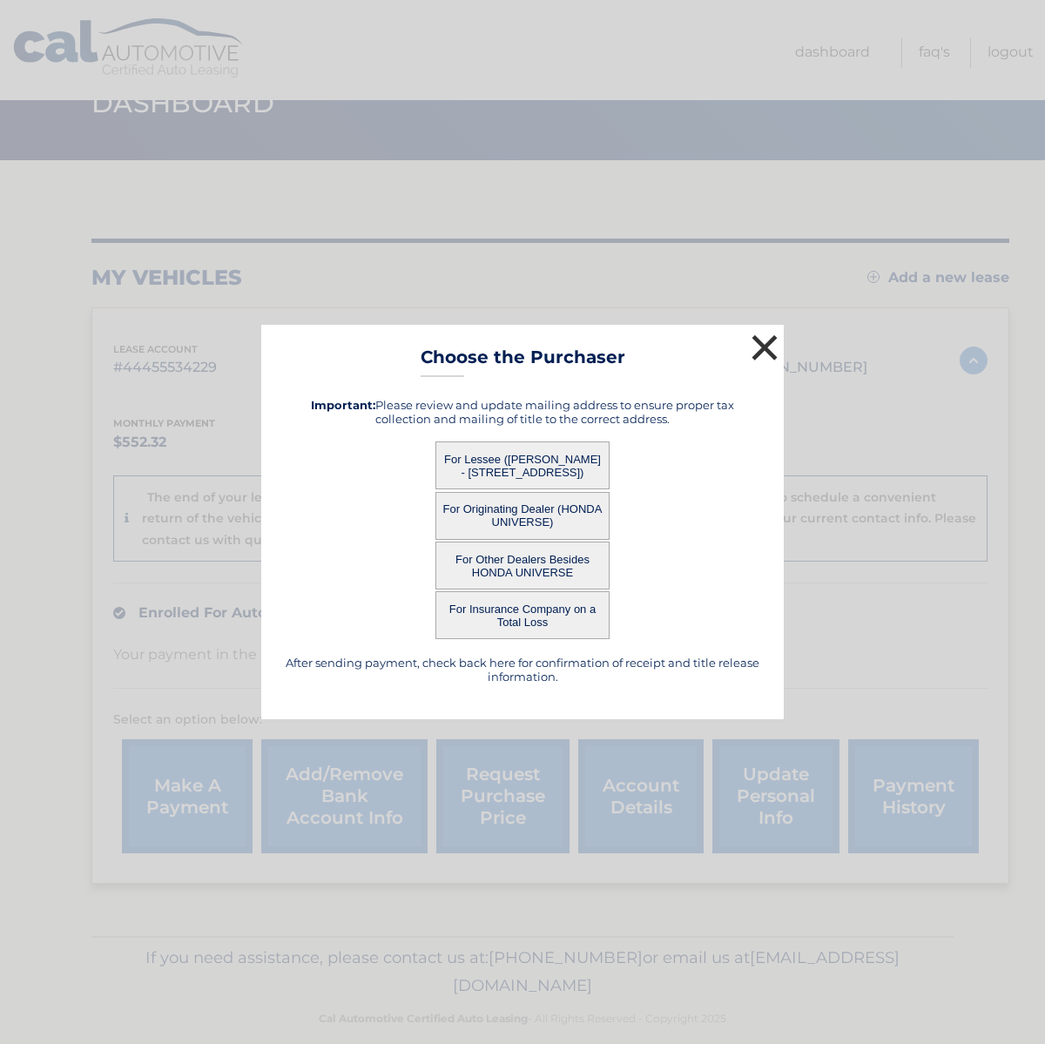 This screenshot has width=1045, height=1044. What do you see at coordinates (343, 405) in the screenshot?
I see `strong: Important:` at bounding box center [343, 405].